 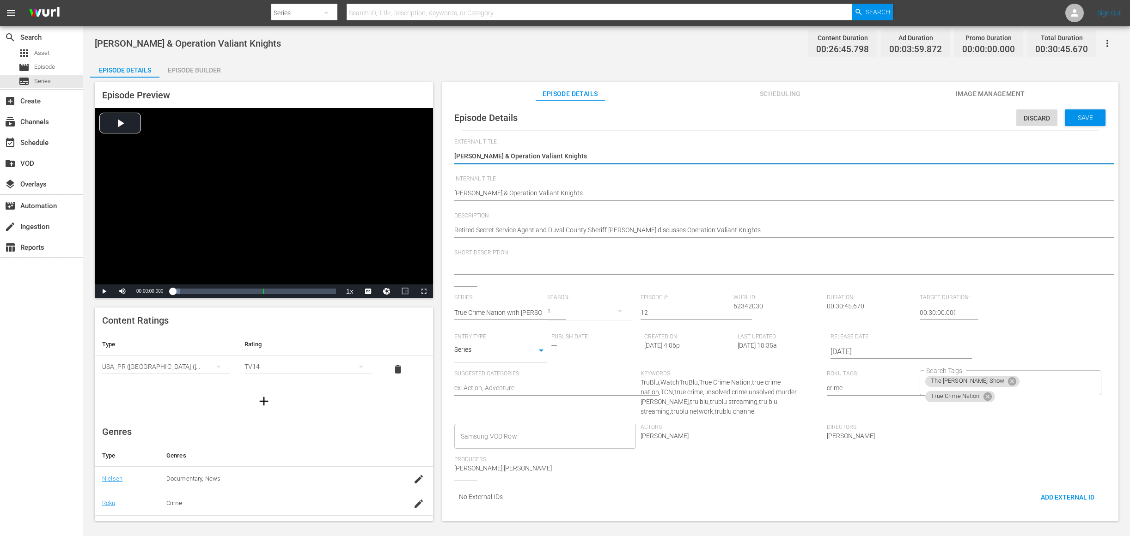 What do you see at coordinates (424, 292) in the screenshot?
I see `button: Fullscreen` at bounding box center [424, 292].